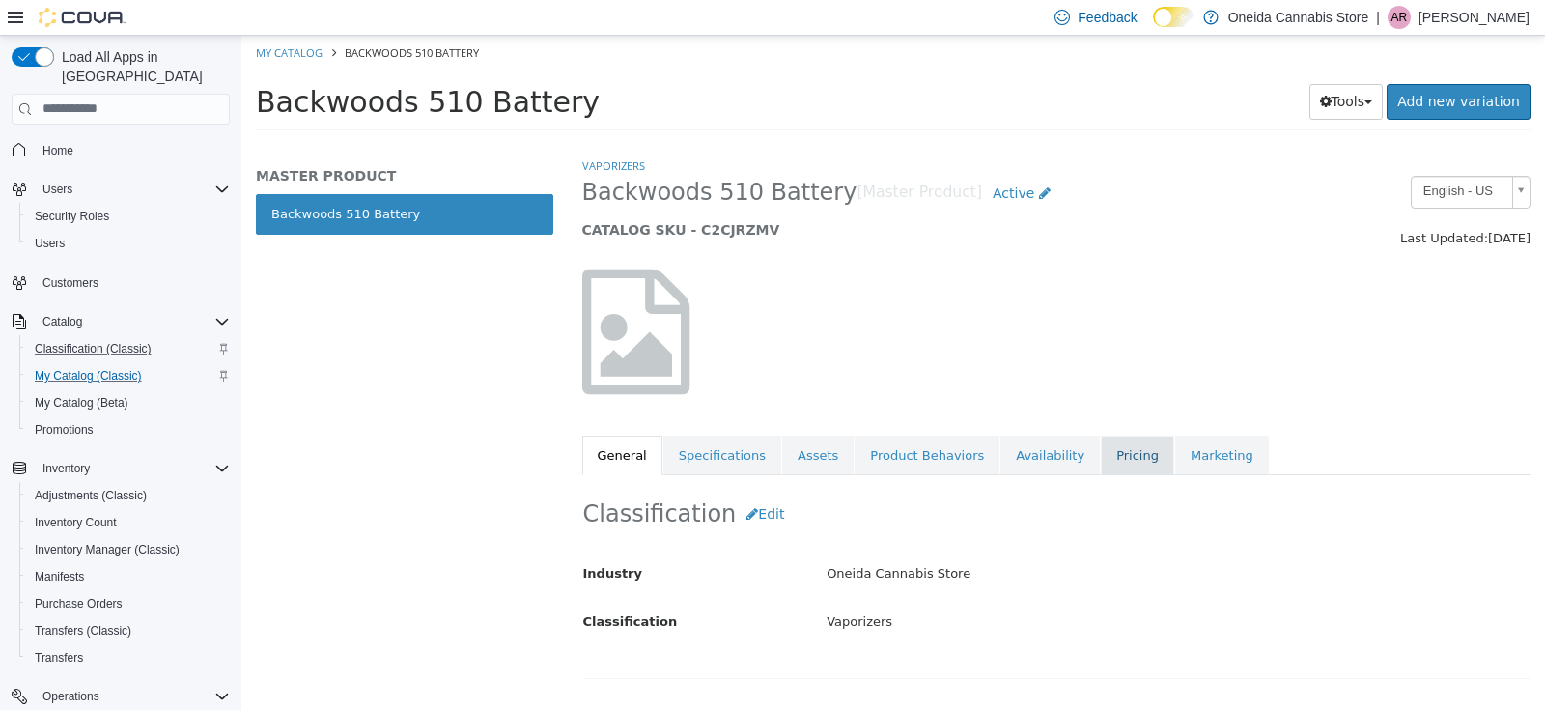 This screenshot has width=1545, height=710. What do you see at coordinates (980, 420) in the screenshot?
I see `a: Marketing` at bounding box center [980, 420].